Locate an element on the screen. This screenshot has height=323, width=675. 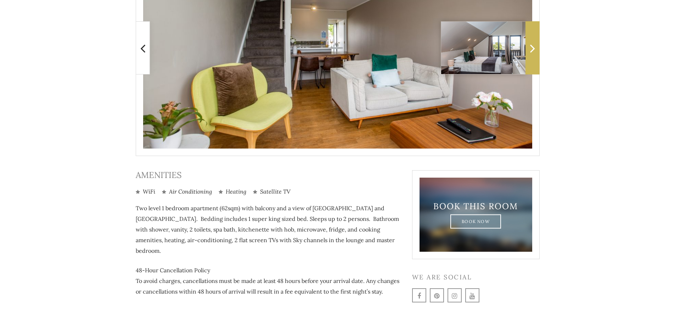
li: WiFi is located at coordinates (145, 191).